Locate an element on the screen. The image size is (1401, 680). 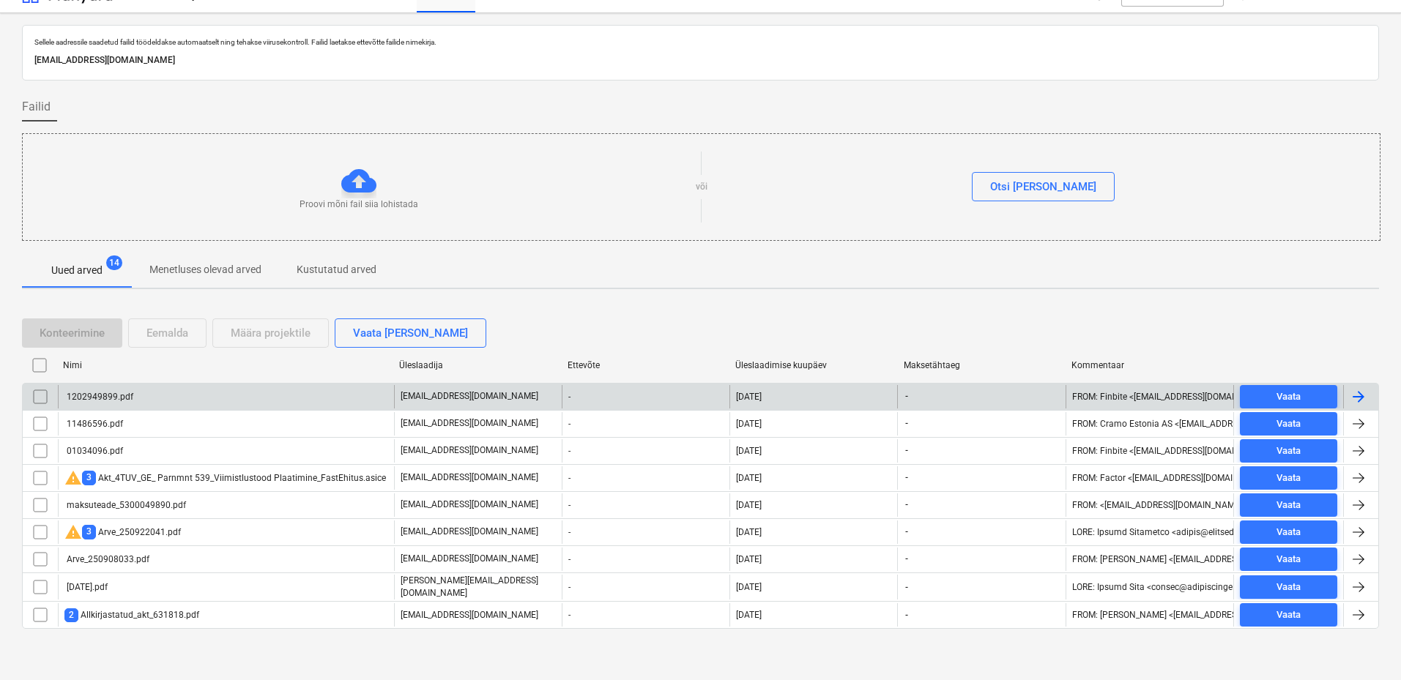
div: Allkirjastatud_akt_631818.pdf is located at coordinates (132, 615).